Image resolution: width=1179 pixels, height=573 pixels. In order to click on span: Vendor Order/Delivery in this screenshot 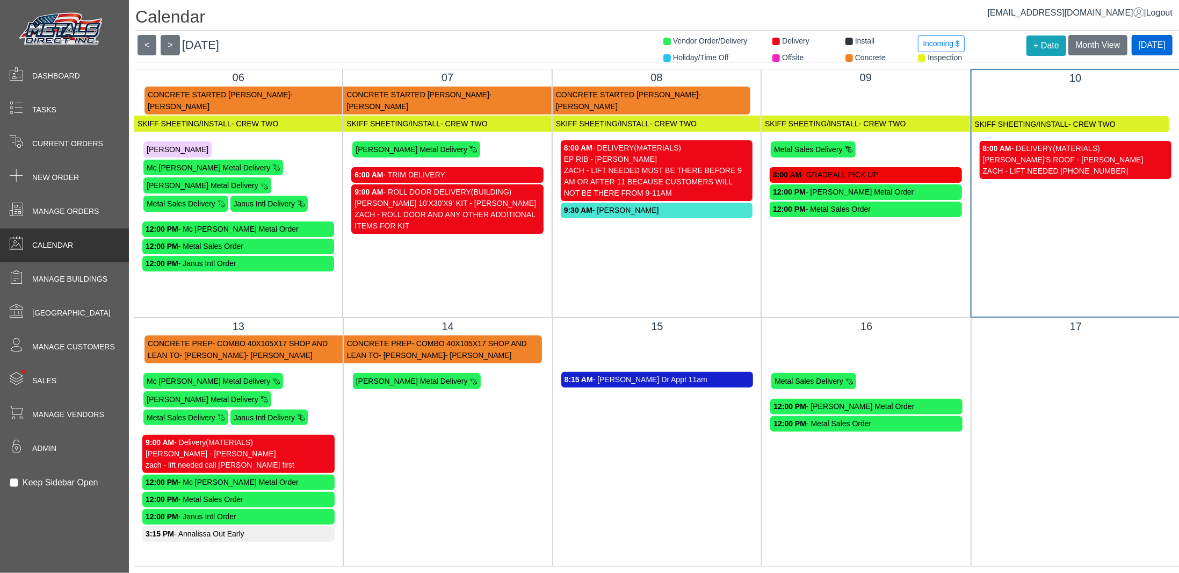, I will do `click(710, 41)`.